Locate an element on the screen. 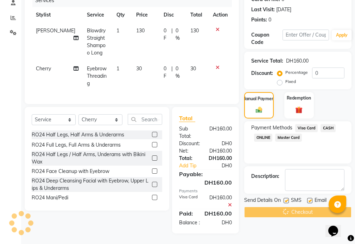 The image size is (355, 244). div: RO24 Deep Cleansing Facial with Eyebrow, Upper Lips & Underarms is located at coordinates (90, 185).